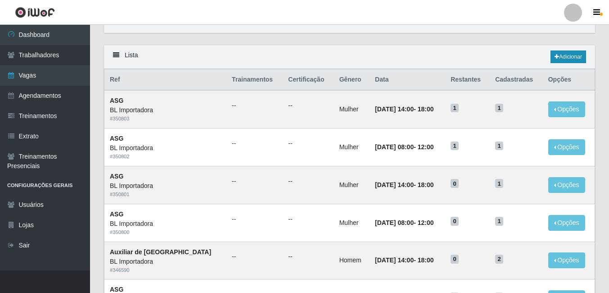 The height and width of the screenshot is (293, 609). I want to click on th: Trainamentos, so click(254, 80).